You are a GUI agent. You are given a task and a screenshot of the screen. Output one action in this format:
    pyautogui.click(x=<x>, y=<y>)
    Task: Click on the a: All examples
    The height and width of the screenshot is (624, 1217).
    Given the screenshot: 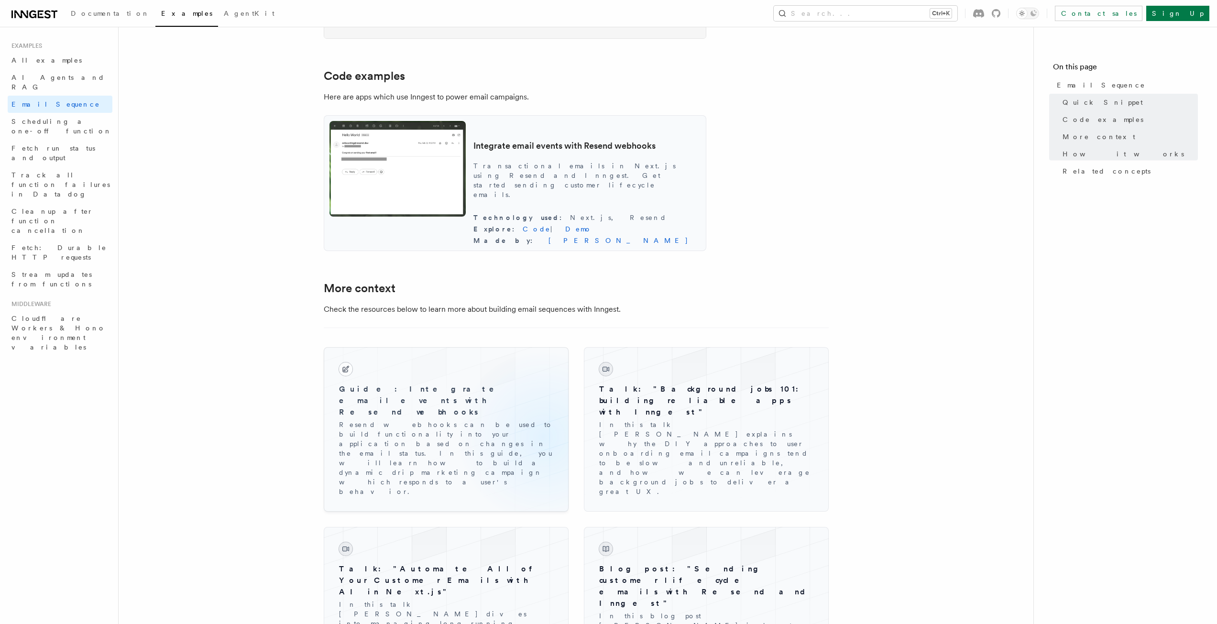 What is the action you would take?
    pyautogui.click(x=60, y=60)
    